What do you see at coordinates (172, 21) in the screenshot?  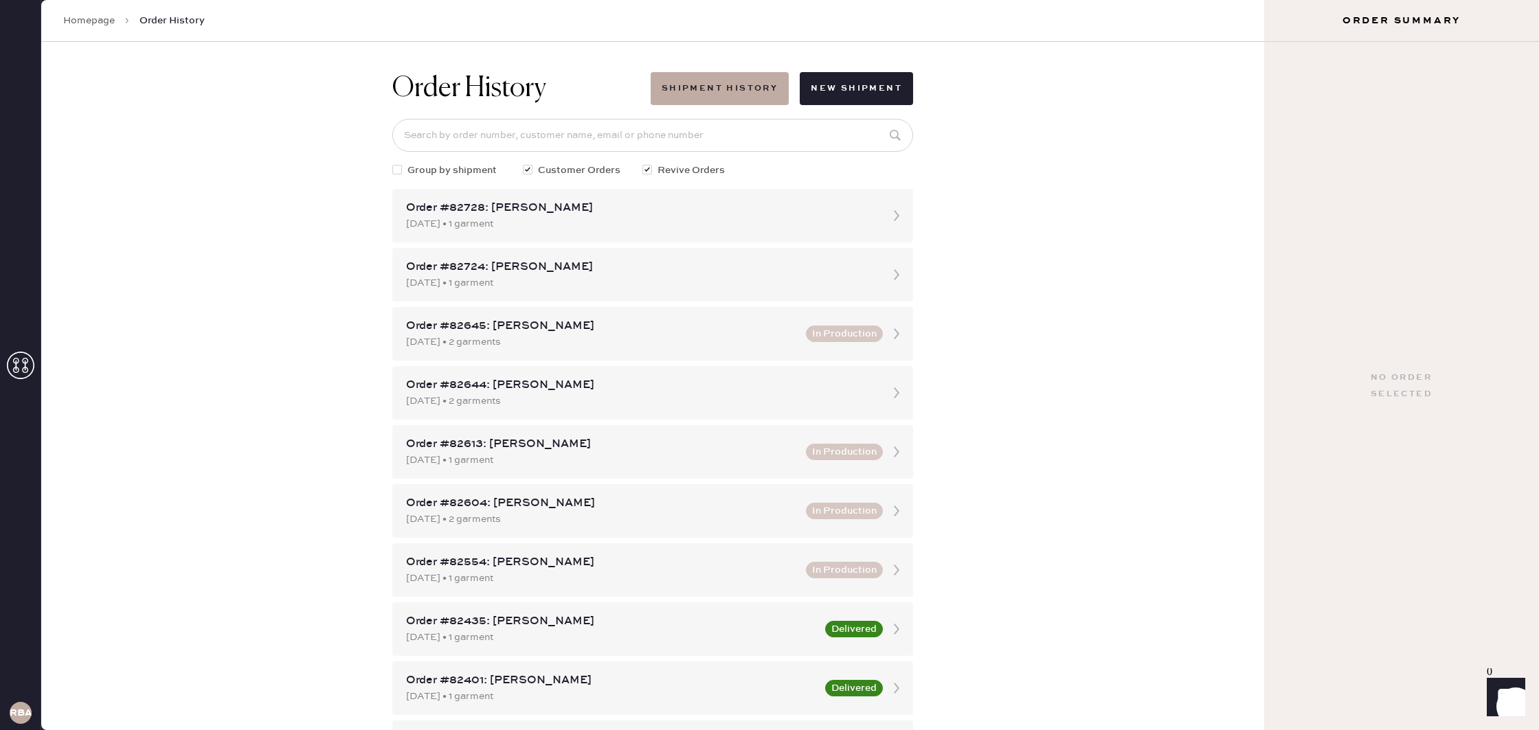 I see `span: Order History` at bounding box center [172, 21].